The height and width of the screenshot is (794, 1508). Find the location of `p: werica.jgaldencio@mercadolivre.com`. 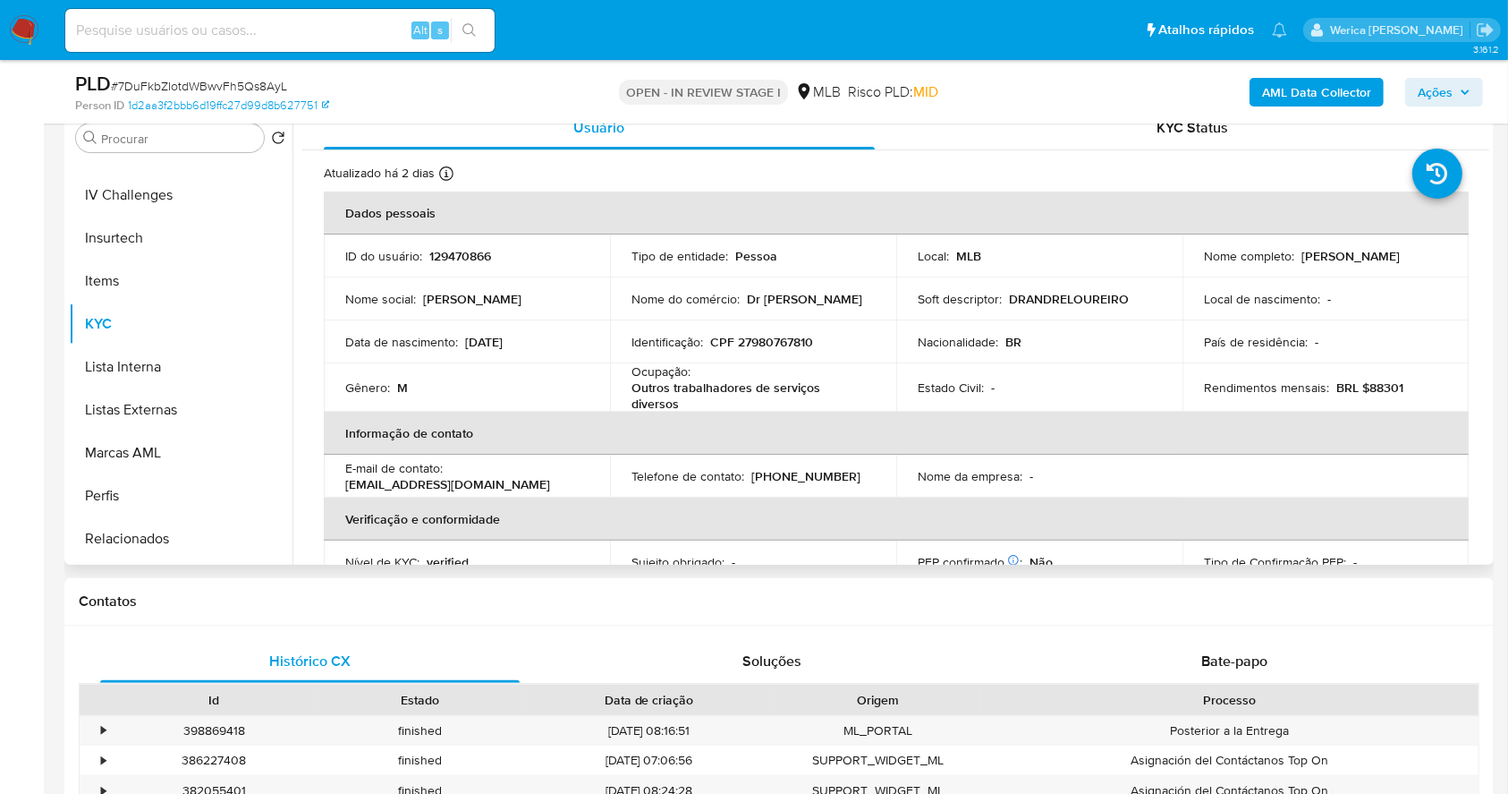

p: werica.jgaldencio@mercadolivre.com is located at coordinates (1400, 30).